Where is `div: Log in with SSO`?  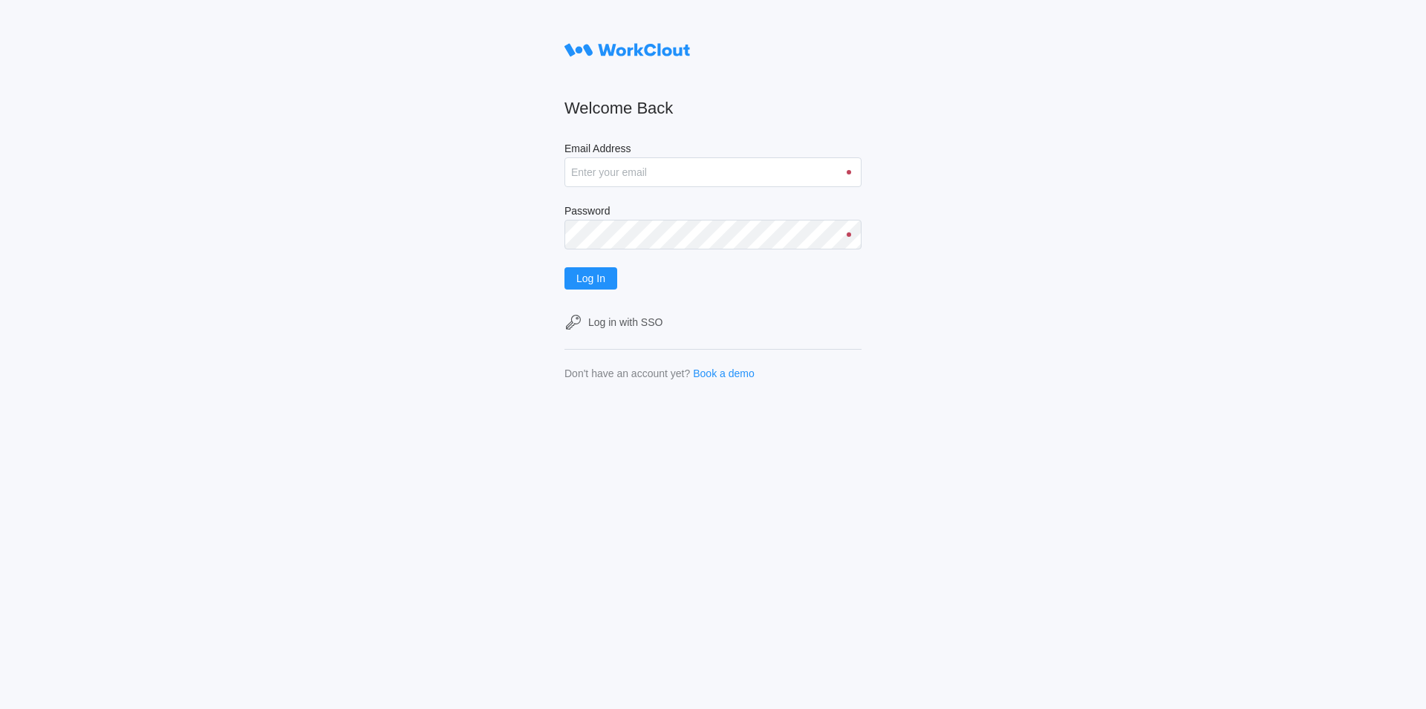
div: Log in with SSO is located at coordinates (625, 322).